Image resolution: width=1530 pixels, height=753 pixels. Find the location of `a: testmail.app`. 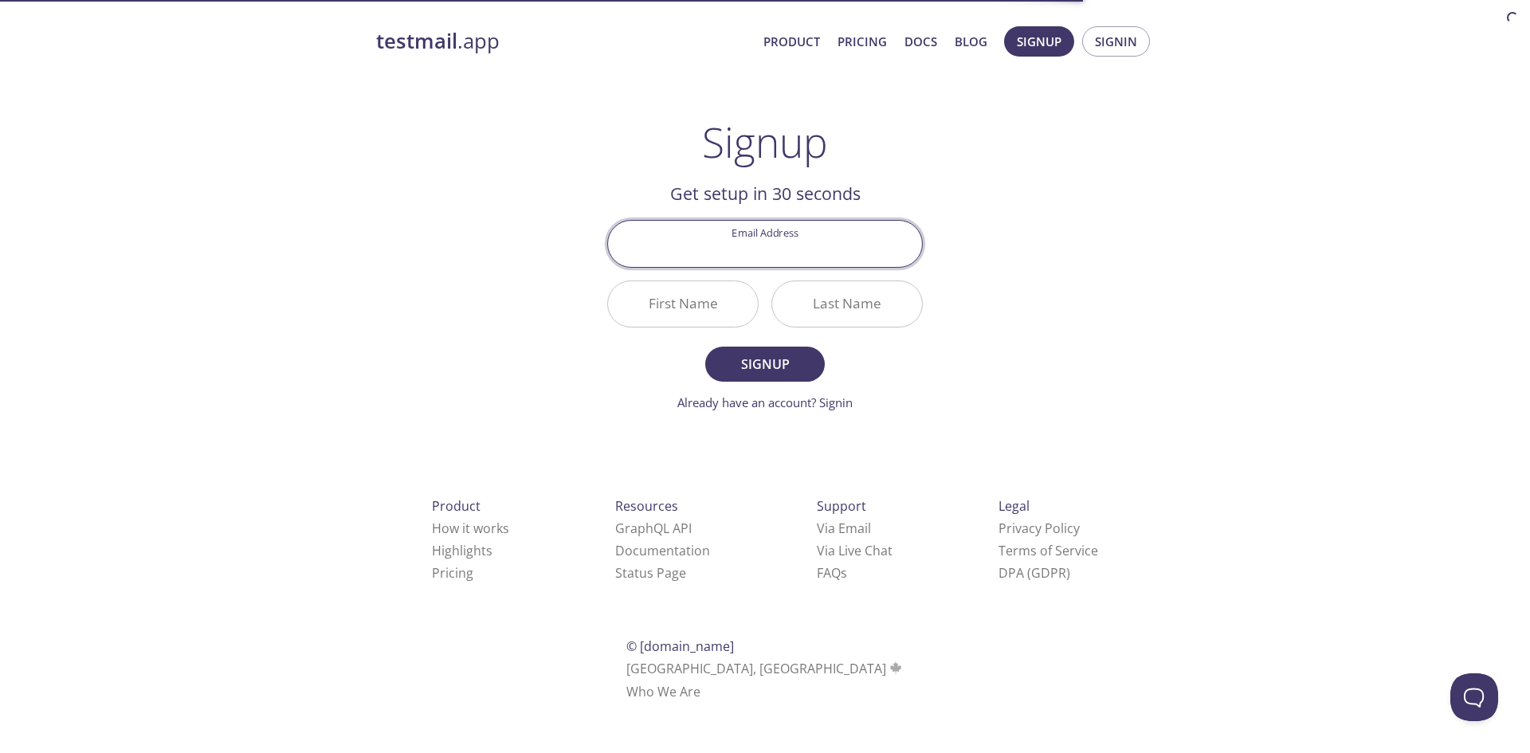

a: testmail.app is located at coordinates (564, 41).